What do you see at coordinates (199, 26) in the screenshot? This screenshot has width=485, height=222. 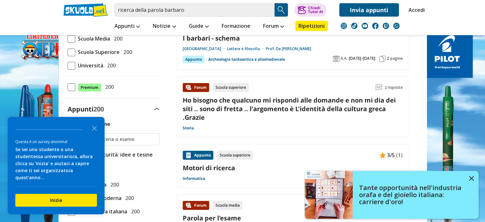 I see `a: Guide` at bounding box center [199, 26].